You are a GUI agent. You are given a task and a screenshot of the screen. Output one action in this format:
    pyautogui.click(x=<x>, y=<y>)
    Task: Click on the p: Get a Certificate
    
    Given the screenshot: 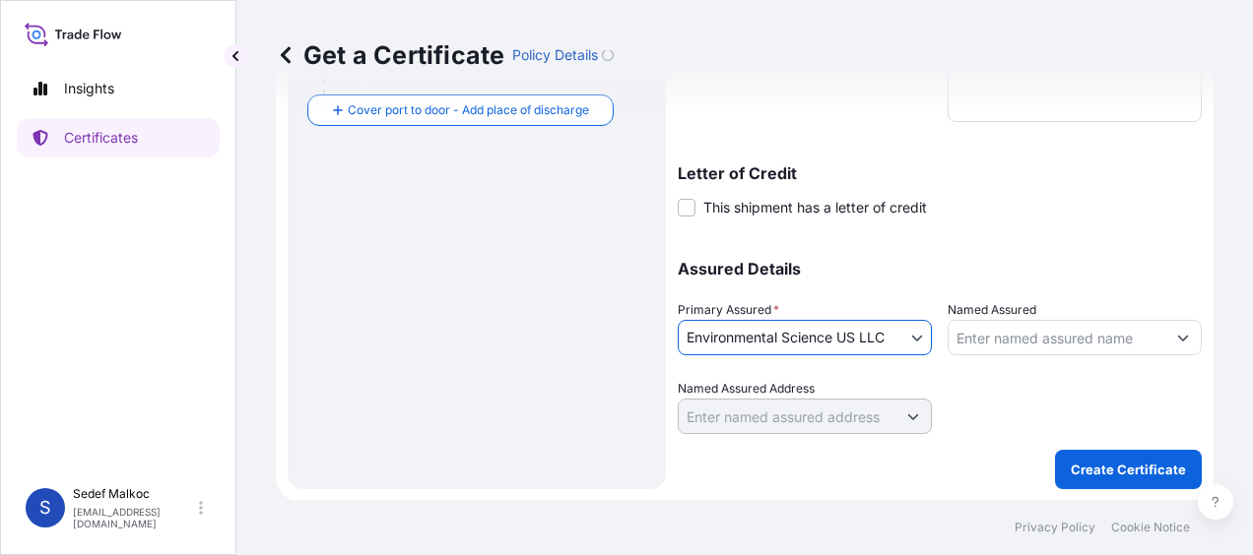 What is the action you would take?
    pyautogui.click(x=390, y=55)
    